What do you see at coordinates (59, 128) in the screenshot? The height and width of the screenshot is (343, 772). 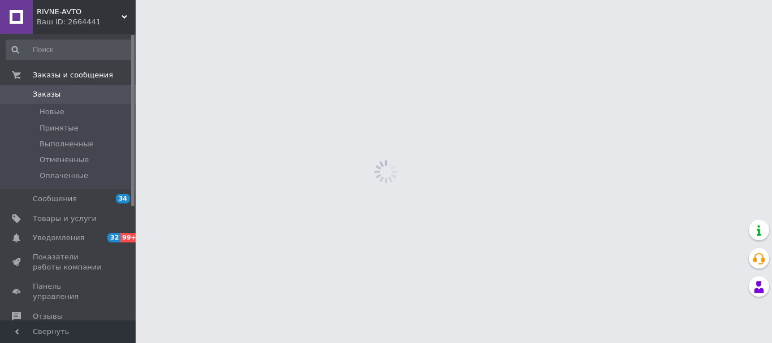 I see `span: Принятые` at bounding box center [59, 128].